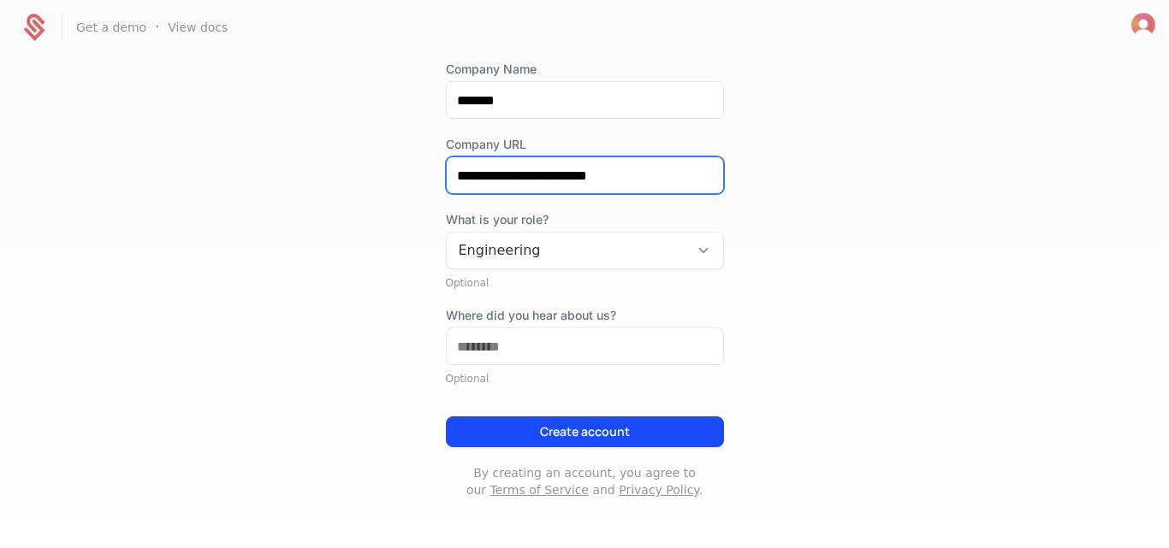  I want to click on button: Create account, so click(584, 432).